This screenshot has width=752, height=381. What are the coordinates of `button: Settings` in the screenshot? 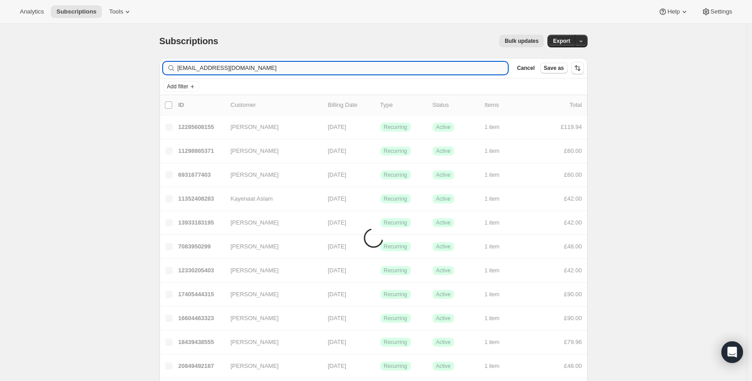 It's located at (717, 12).